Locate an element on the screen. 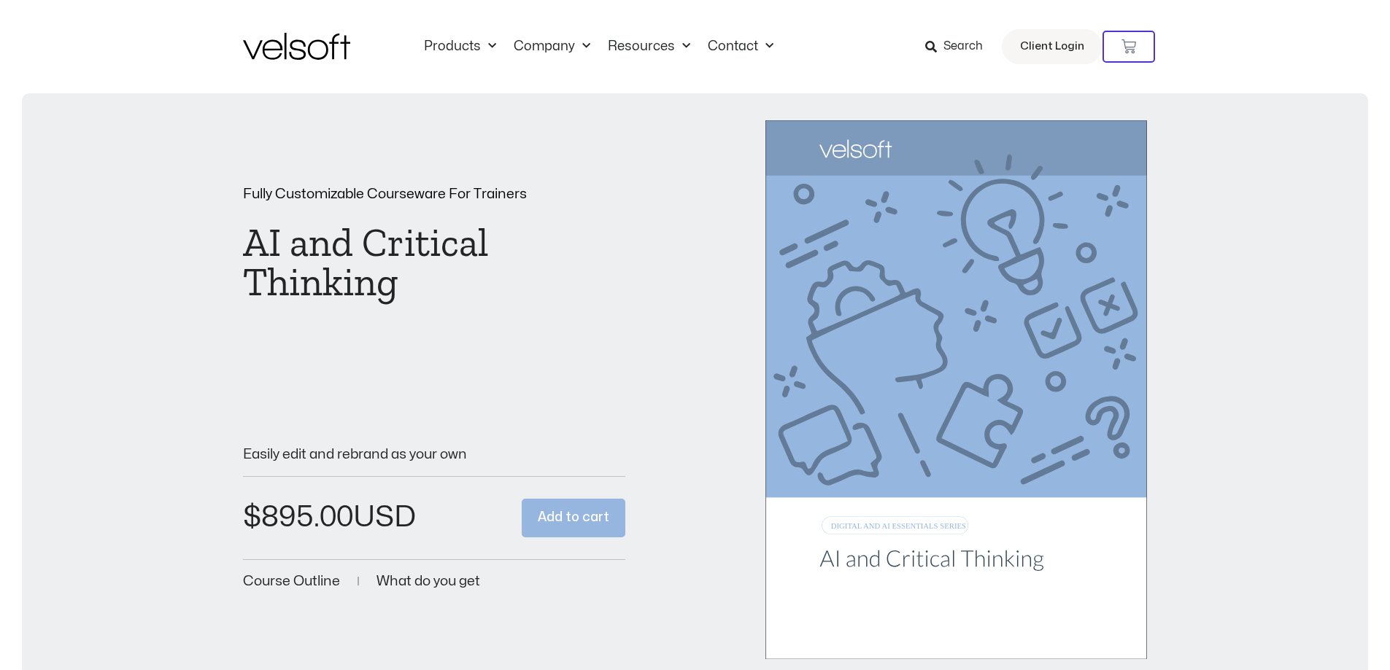  img: Velsoft Training Materials is located at coordinates (296, 46).